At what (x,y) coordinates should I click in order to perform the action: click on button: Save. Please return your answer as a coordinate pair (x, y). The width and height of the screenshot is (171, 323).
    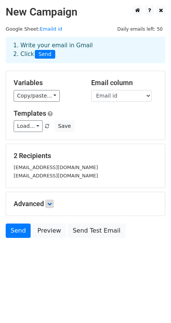
    Looking at the image, I should click on (64, 126).